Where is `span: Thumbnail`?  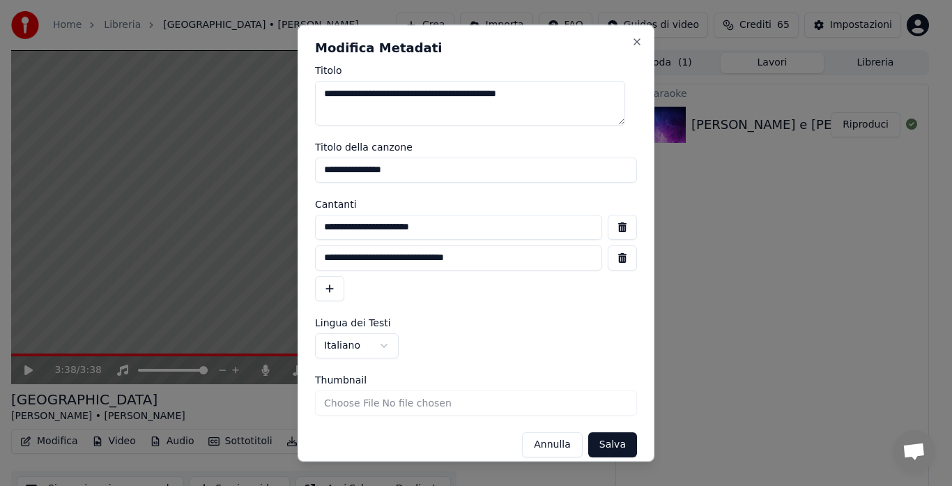
span: Thumbnail is located at coordinates (341, 380).